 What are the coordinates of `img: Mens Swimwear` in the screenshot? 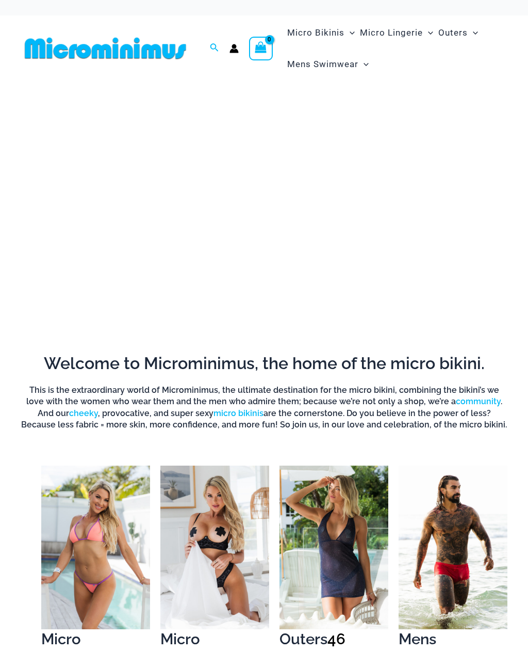 It's located at (453, 547).